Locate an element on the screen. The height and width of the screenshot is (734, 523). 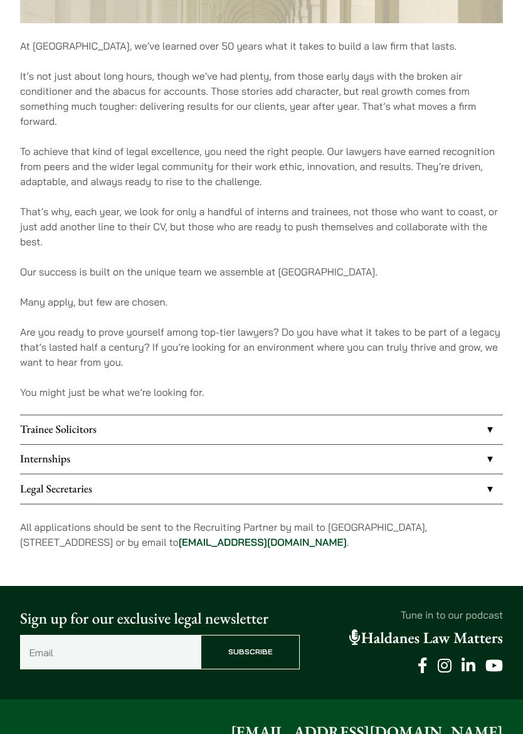
input: Email is located at coordinates (110, 652).